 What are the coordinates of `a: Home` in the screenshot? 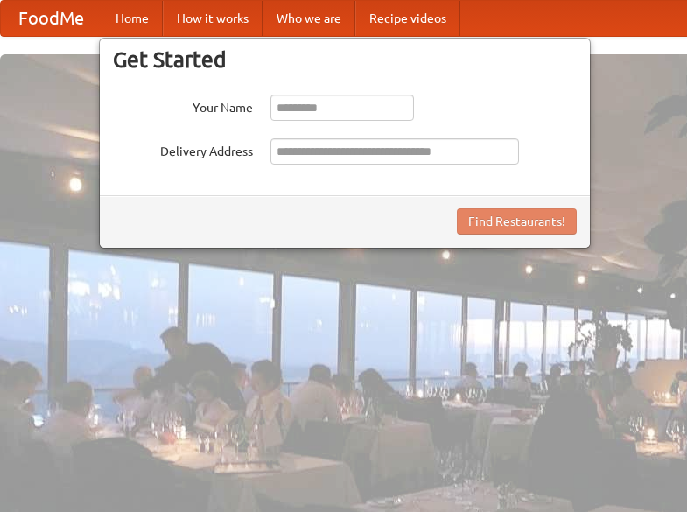 It's located at (132, 18).